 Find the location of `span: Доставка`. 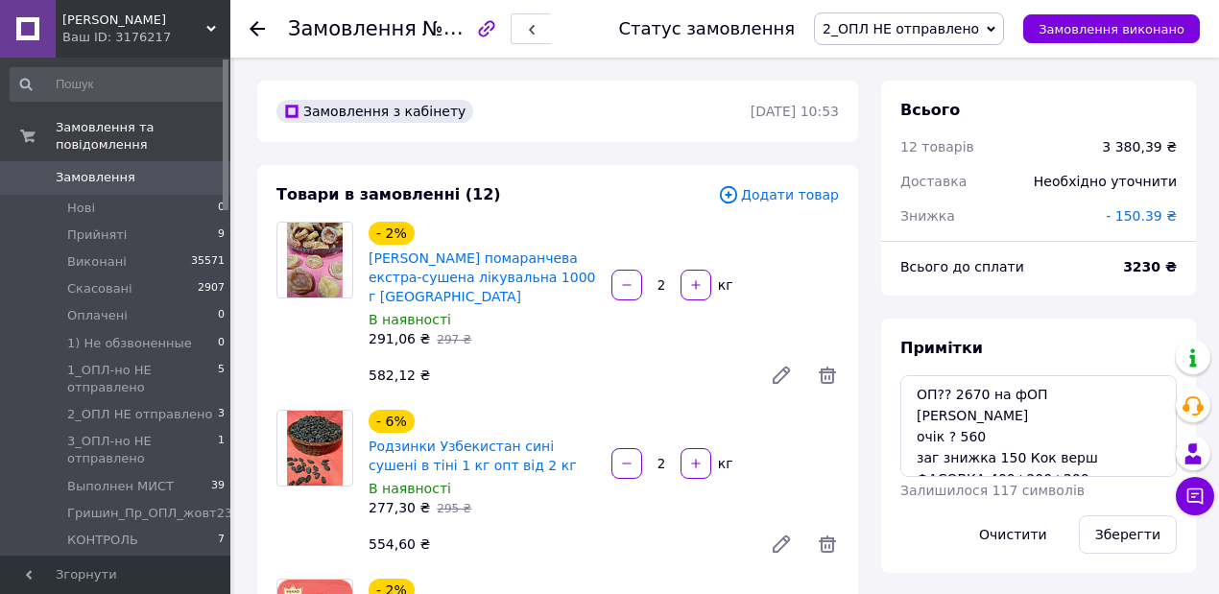

span: Доставка is located at coordinates (933, 181).